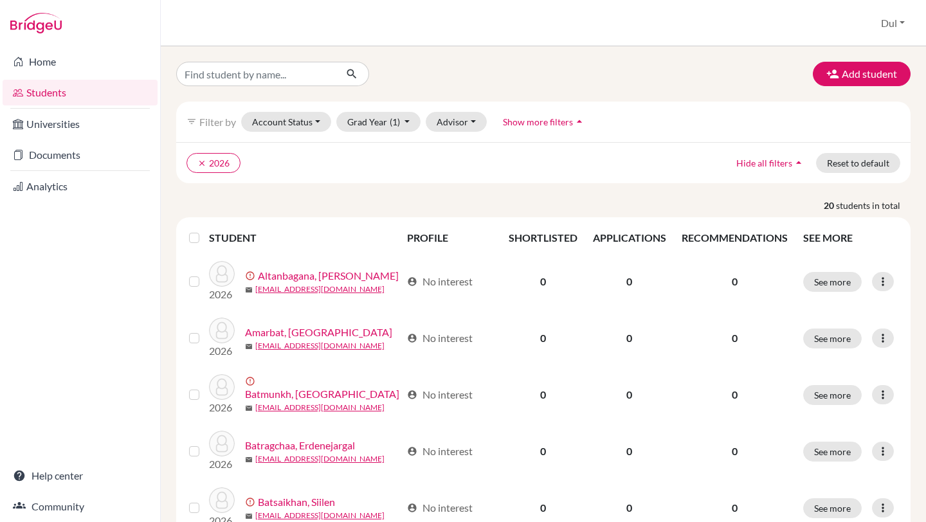  Describe the element at coordinates (80, 155) in the screenshot. I see `a: Documents` at that location.